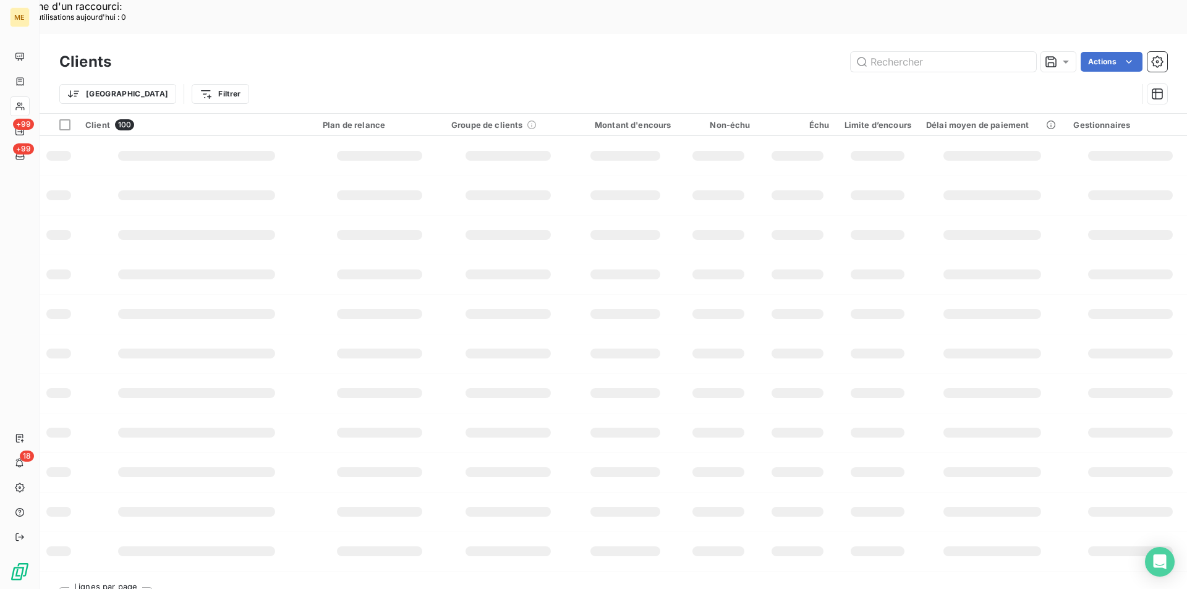 This screenshot has width=1187, height=589. I want to click on input: Rechercher, so click(943, 62).